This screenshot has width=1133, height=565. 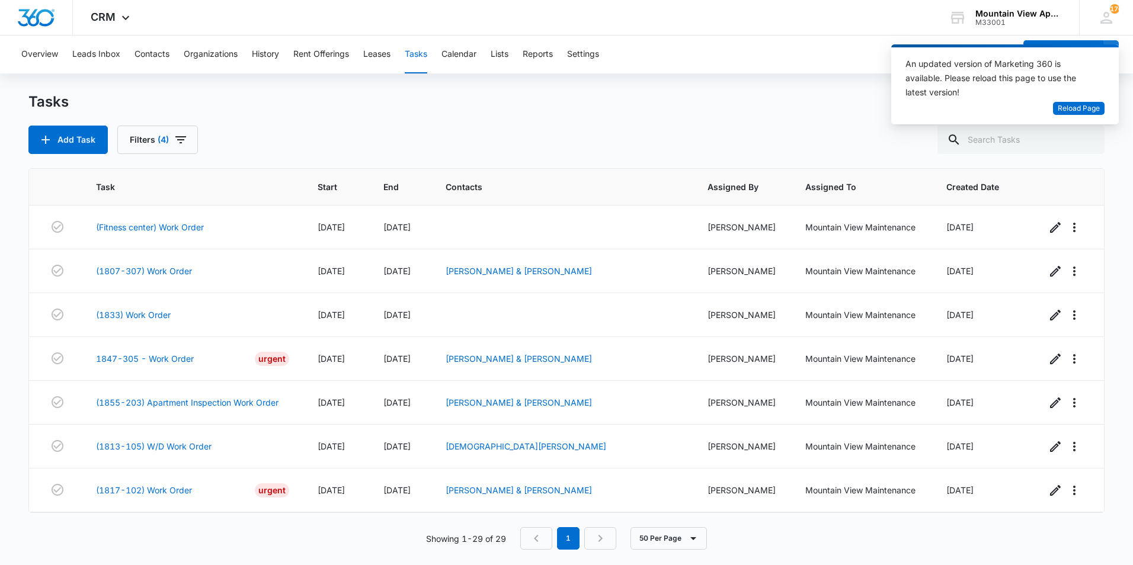 What do you see at coordinates (152, 55) in the screenshot?
I see `button: Contacts` at bounding box center [152, 55].